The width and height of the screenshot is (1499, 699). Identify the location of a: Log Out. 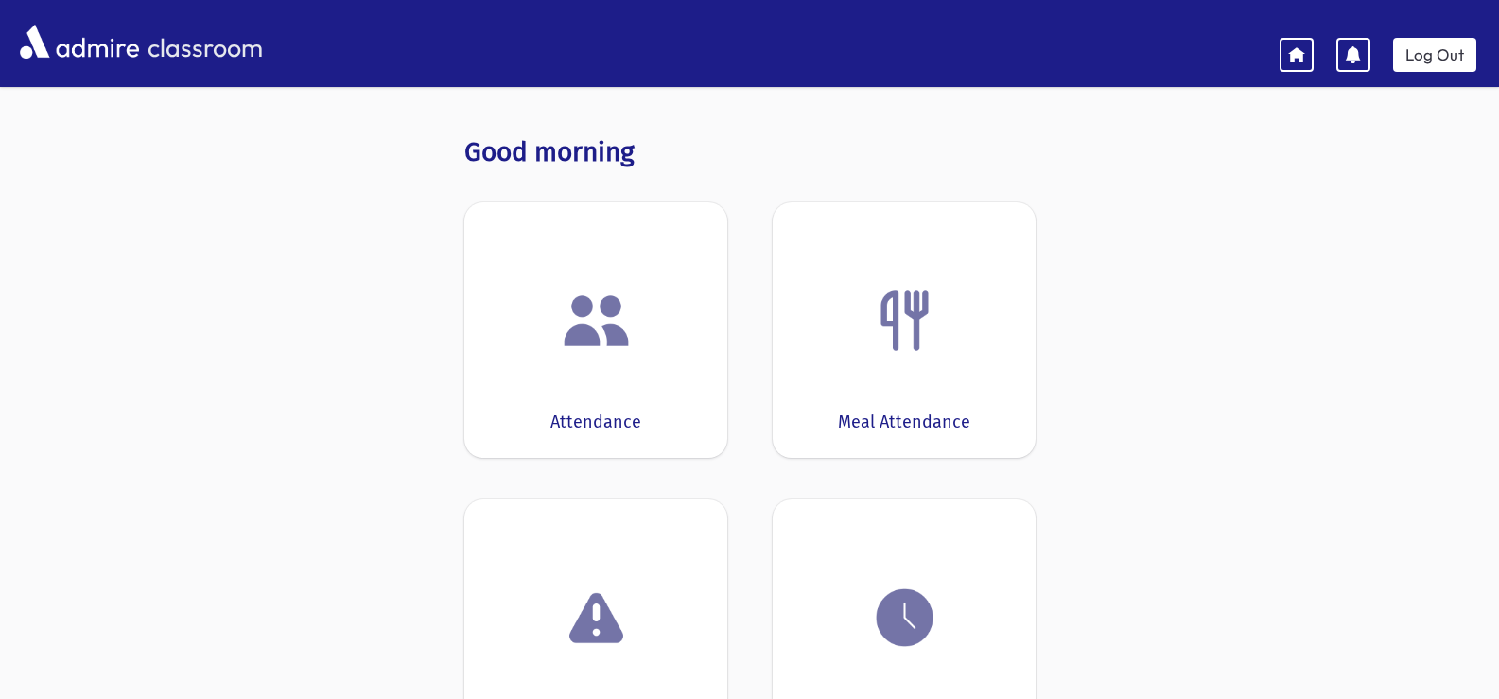
(1434, 55).